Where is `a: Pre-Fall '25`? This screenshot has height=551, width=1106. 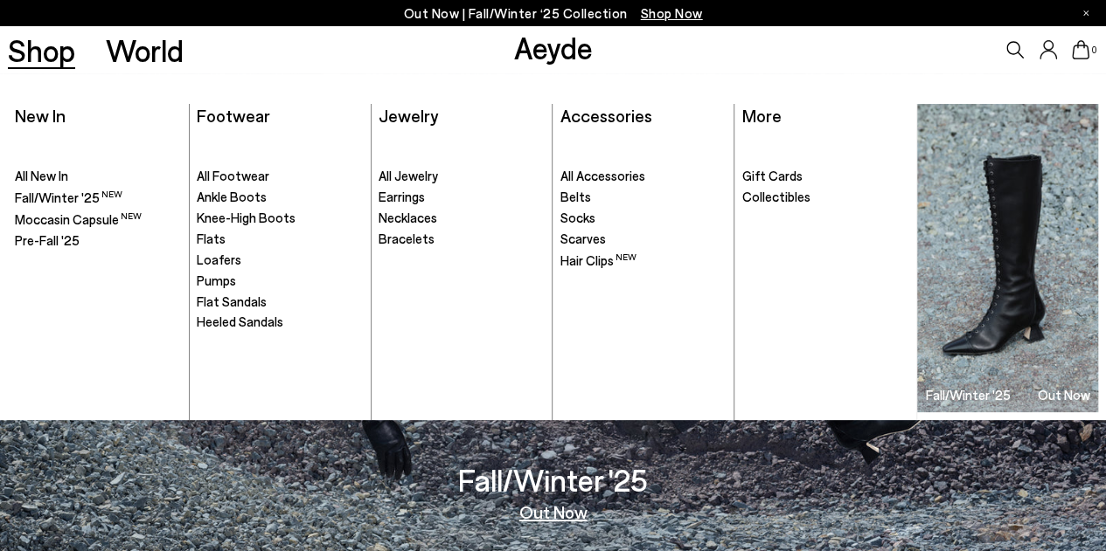 a: Pre-Fall '25 is located at coordinates (97, 241).